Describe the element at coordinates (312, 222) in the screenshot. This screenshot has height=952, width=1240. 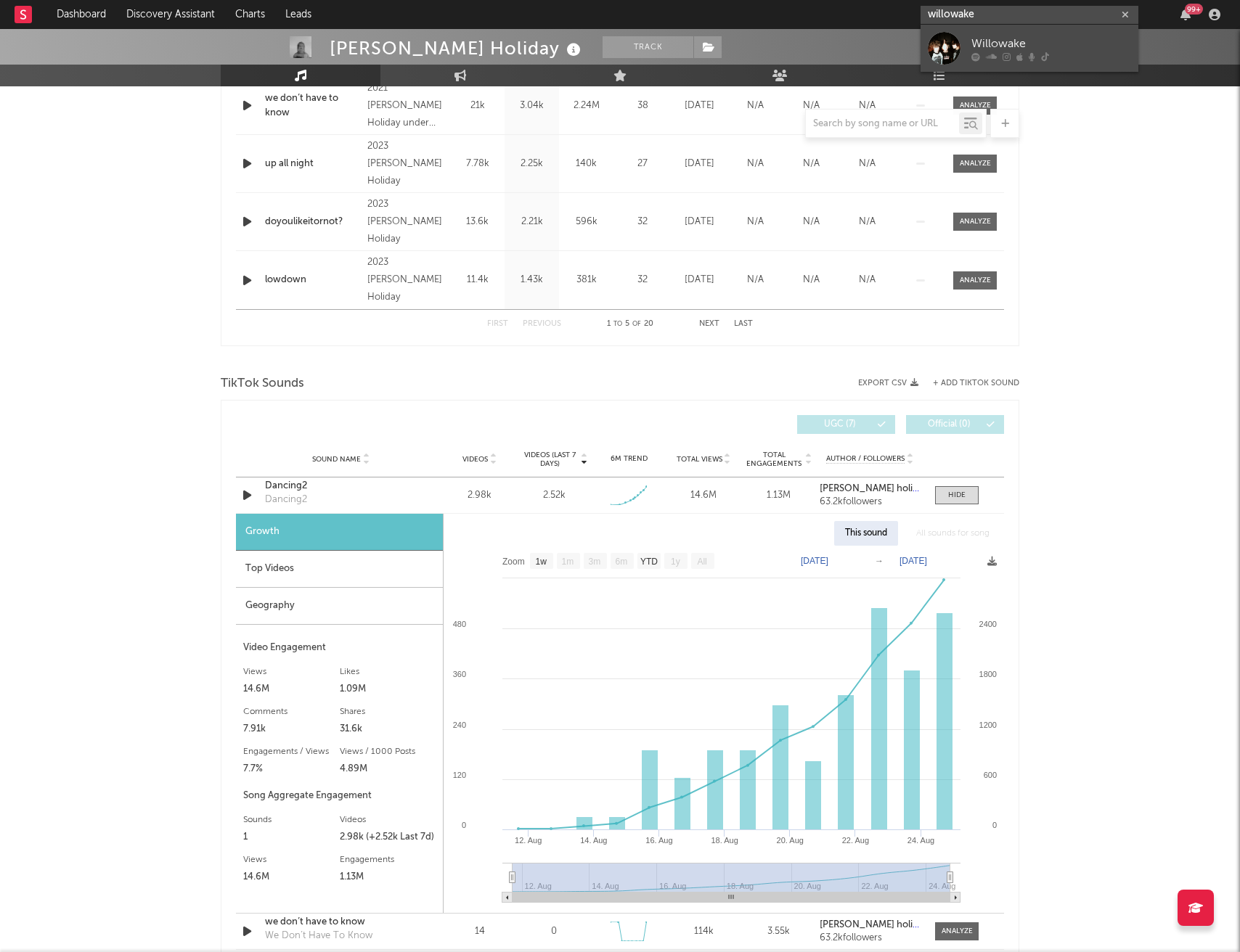
I see `div: doyoulikeitornot?` at that location.